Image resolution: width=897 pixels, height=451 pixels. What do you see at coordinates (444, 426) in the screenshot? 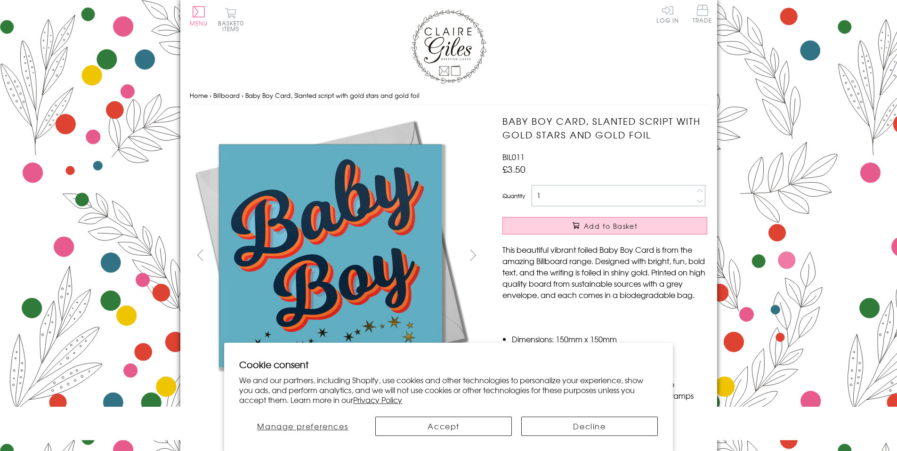
I see `button: Accept` at bounding box center [444, 426].